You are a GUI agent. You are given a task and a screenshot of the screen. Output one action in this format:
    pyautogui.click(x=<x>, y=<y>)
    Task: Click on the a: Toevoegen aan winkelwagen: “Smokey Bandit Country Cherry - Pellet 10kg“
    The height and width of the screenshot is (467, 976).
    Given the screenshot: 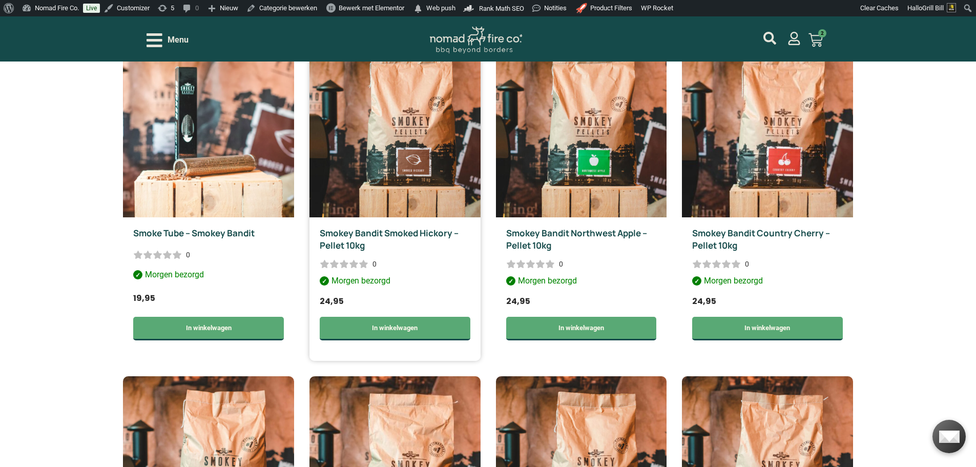 What is the action you would take?
    pyautogui.click(x=767, y=328)
    